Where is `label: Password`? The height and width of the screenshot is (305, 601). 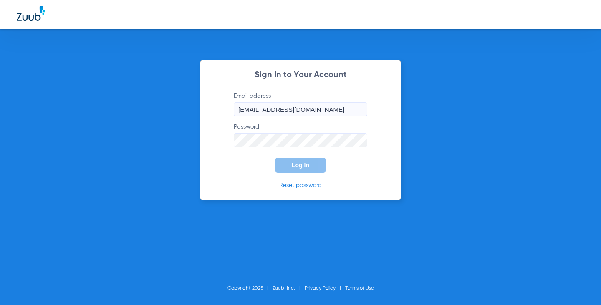
label: Password is located at coordinates (301, 135).